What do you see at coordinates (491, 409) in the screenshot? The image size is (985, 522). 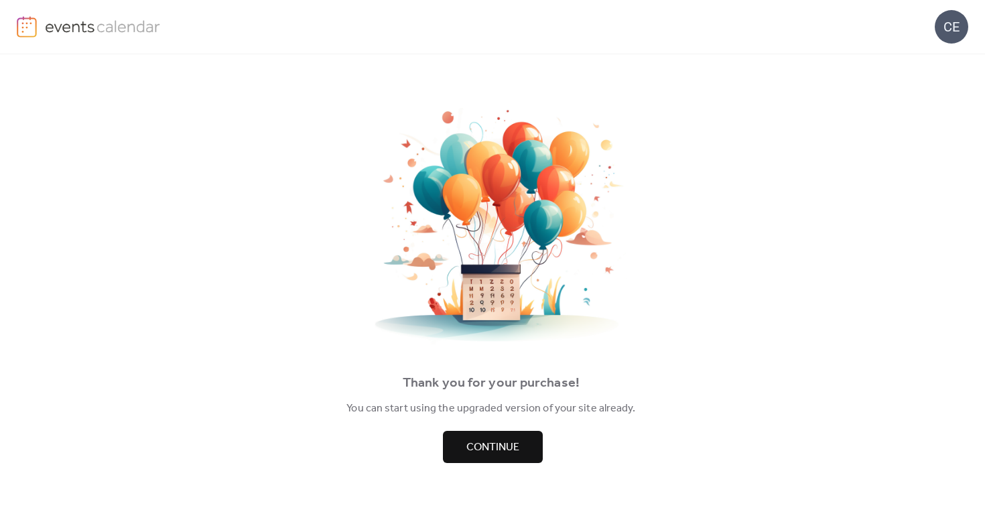 I see `div: You can start using the upgraded version of your site already.` at bounding box center [491, 409].